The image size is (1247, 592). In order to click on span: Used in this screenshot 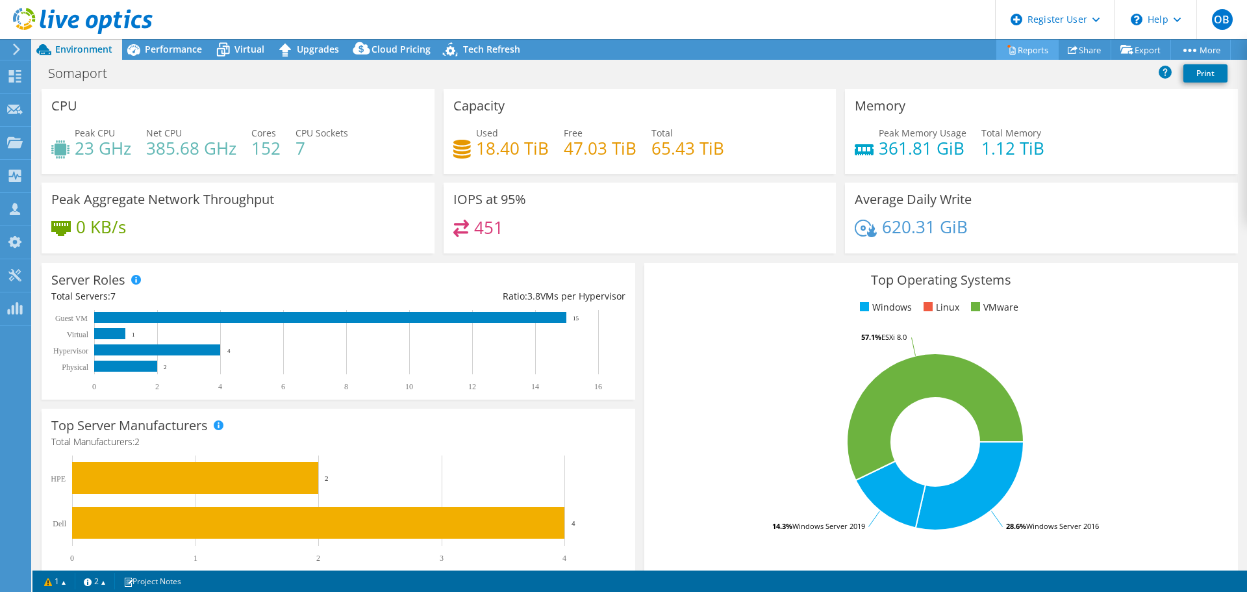, I will do `click(487, 133)`.